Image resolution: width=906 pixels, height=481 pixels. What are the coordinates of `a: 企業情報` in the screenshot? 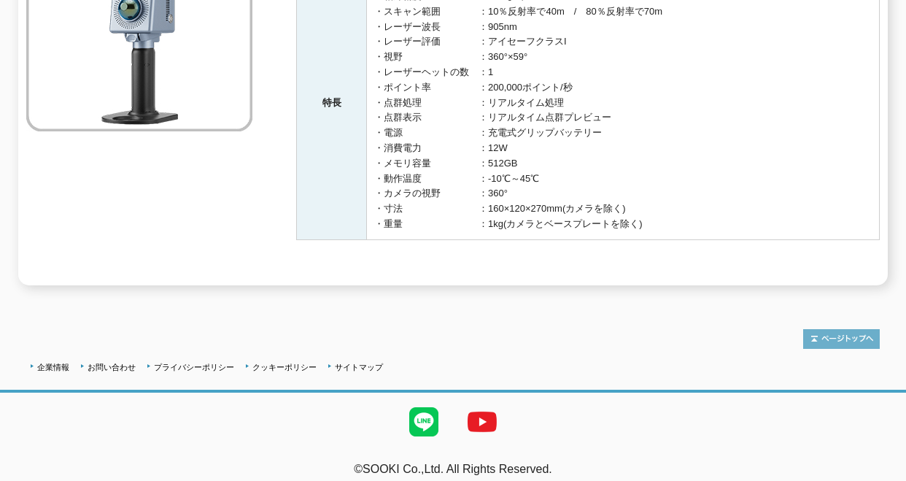 It's located at (53, 367).